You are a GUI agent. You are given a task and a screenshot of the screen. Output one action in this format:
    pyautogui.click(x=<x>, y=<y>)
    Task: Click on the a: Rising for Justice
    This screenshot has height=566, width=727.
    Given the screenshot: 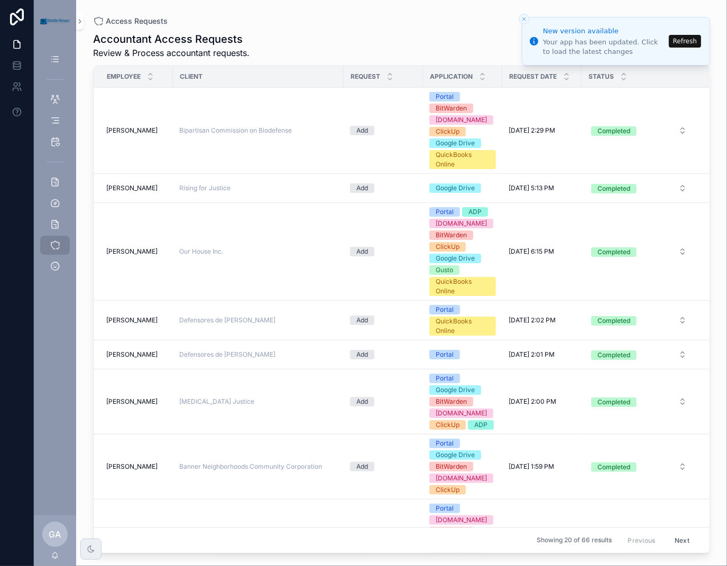 What is the action you would take?
    pyautogui.click(x=205, y=188)
    